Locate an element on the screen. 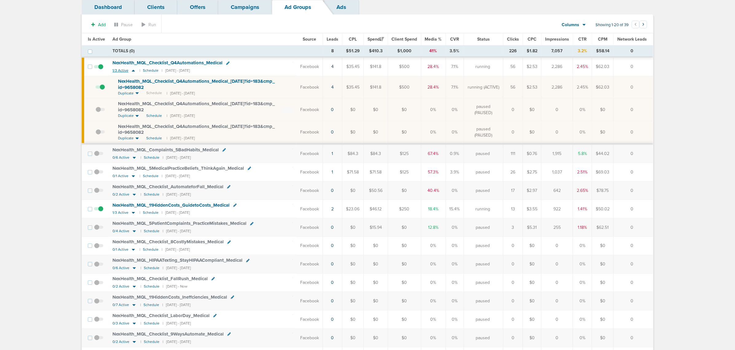 The image size is (735, 350). td: $62.03 is located at coordinates (603, 66).